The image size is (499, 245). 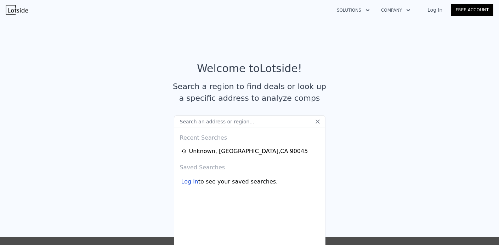 I want to click on div: Welcome to Lotside !, so click(x=249, y=69).